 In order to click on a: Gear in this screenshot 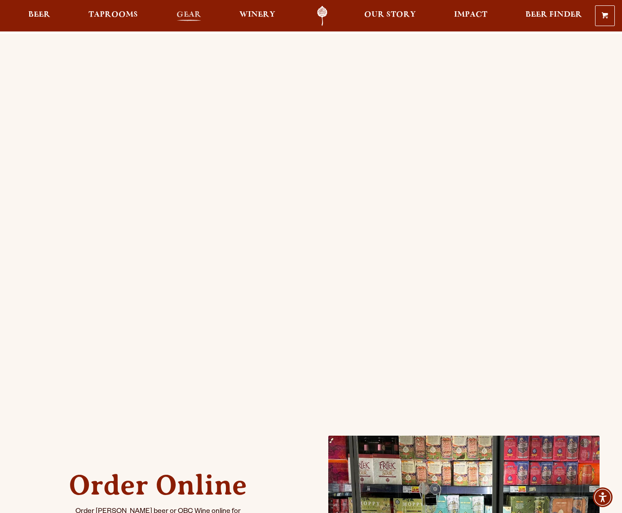, I will do `click(189, 16)`.